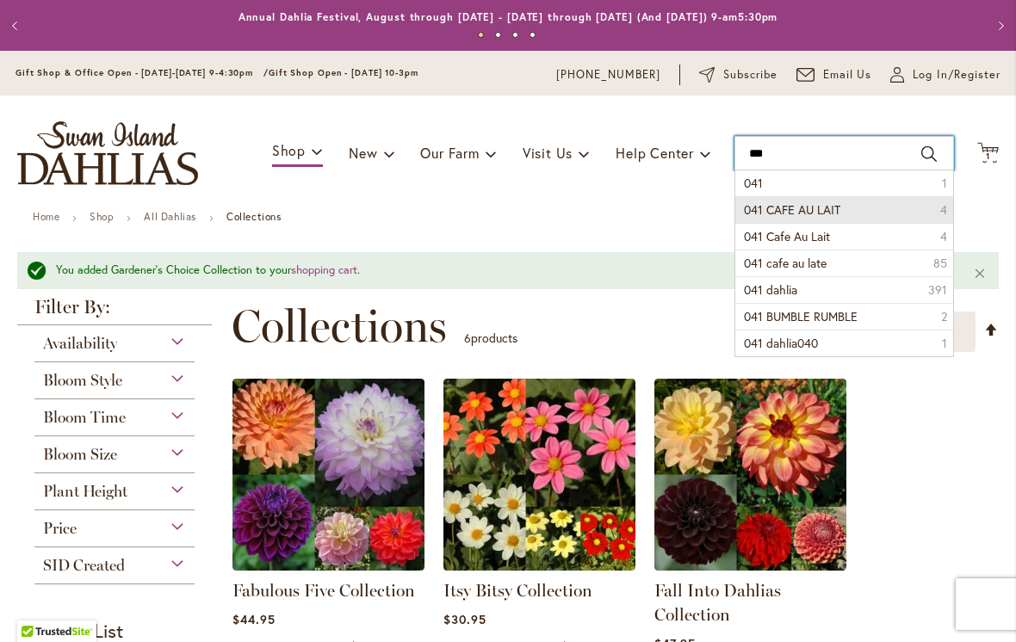 The height and width of the screenshot is (642, 1016). What do you see at coordinates (83, 565) in the screenshot?
I see `span: SID Created` at bounding box center [83, 565].